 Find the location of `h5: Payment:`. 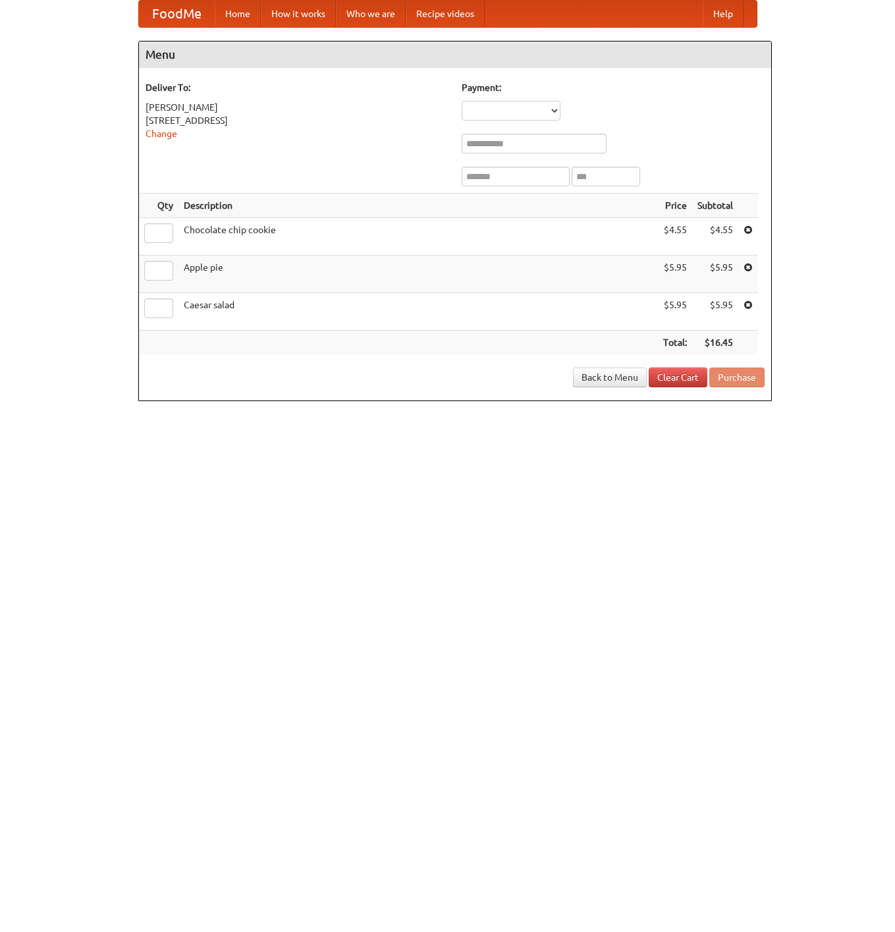

h5: Payment: is located at coordinates (613, 88).